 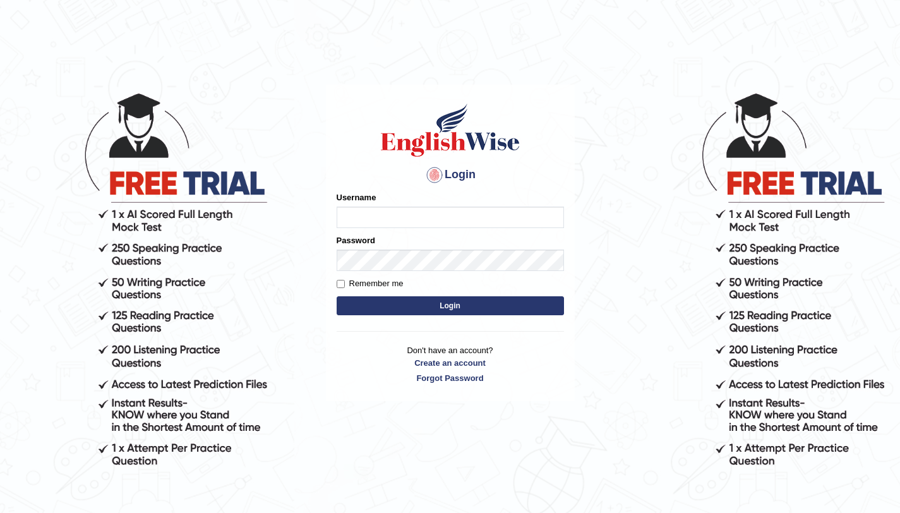 I want to click on button: Login, so click(x=450, y=306).